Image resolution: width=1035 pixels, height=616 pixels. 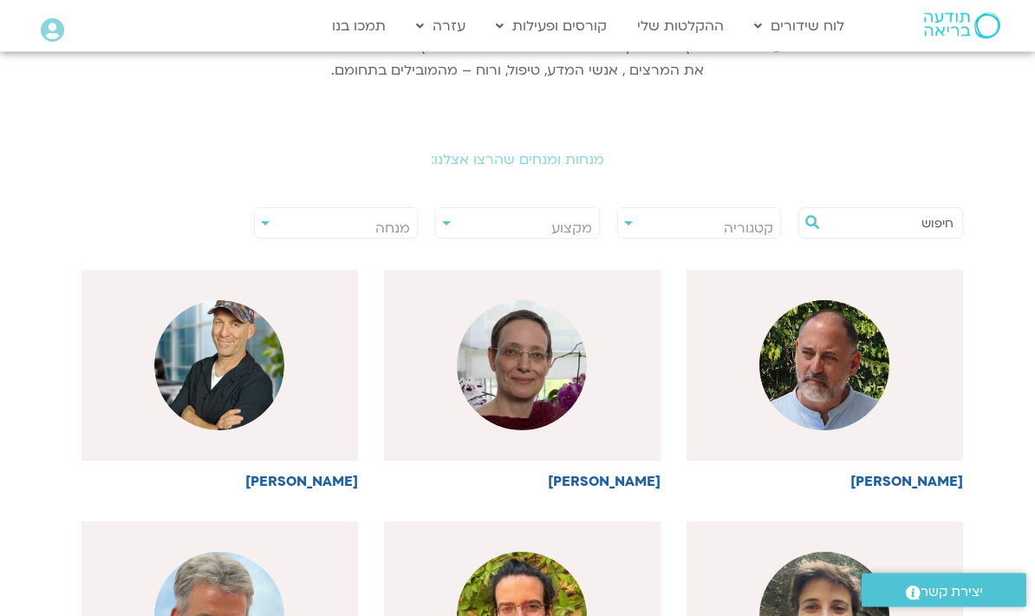 I want to click on img: תודעה בריאה, so click(x=963, y=26).